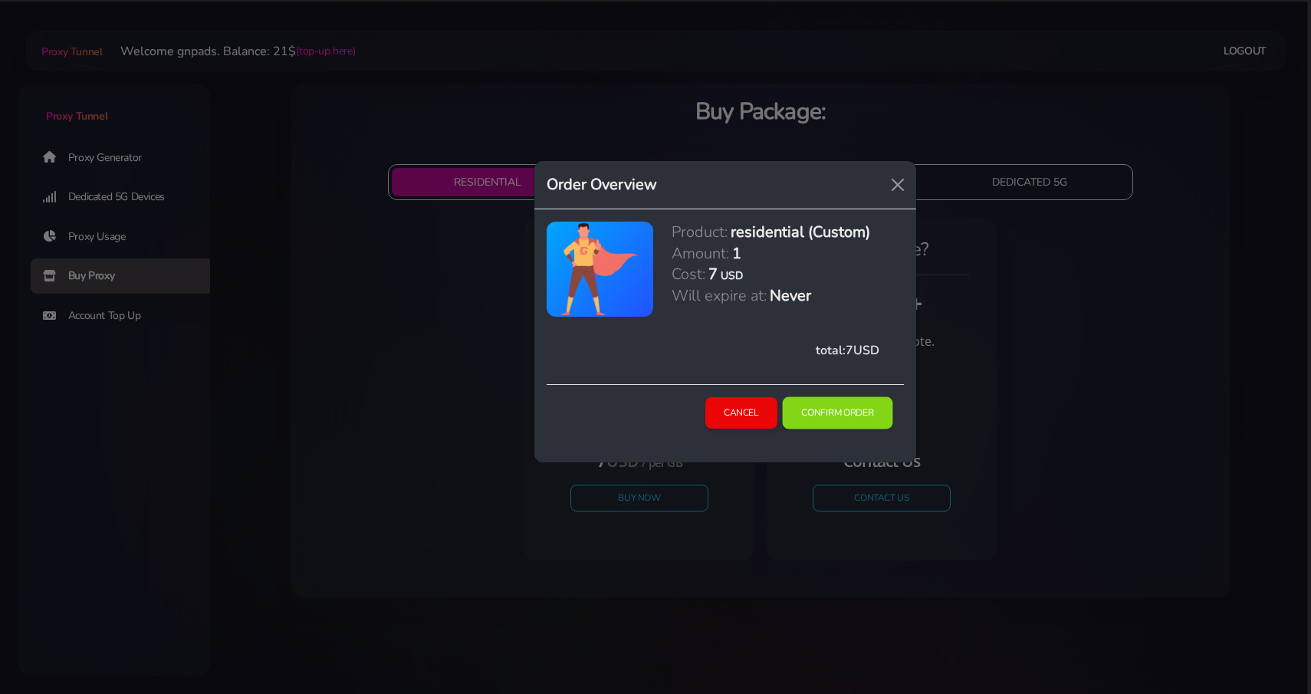  What do you see at coordinates (699, 232) in the screenshot?
I see `h5: Product:` at bounding box center [699, 232].